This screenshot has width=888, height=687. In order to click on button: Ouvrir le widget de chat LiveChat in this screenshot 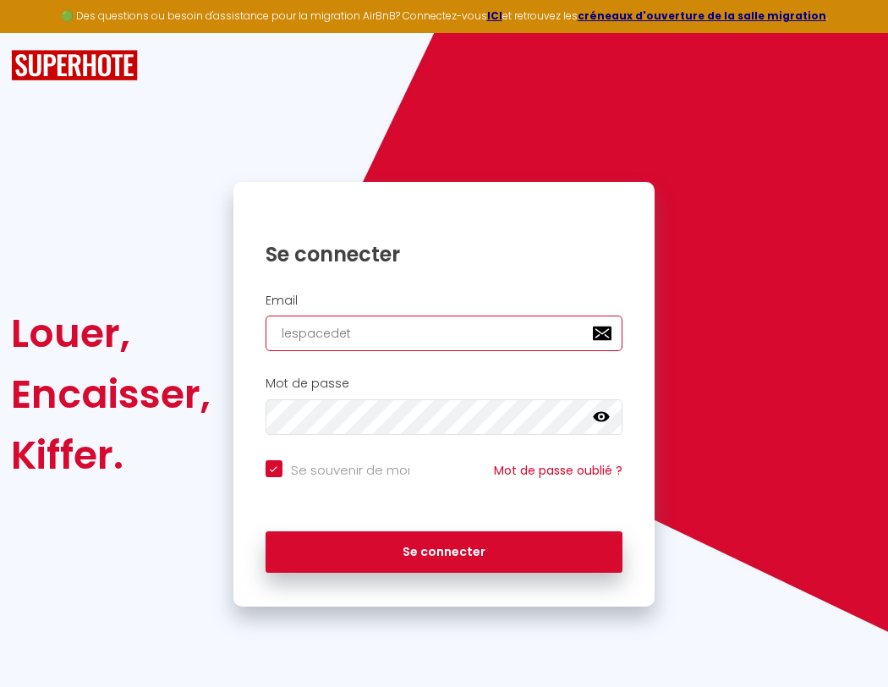, I will do `click(39, 32)`.